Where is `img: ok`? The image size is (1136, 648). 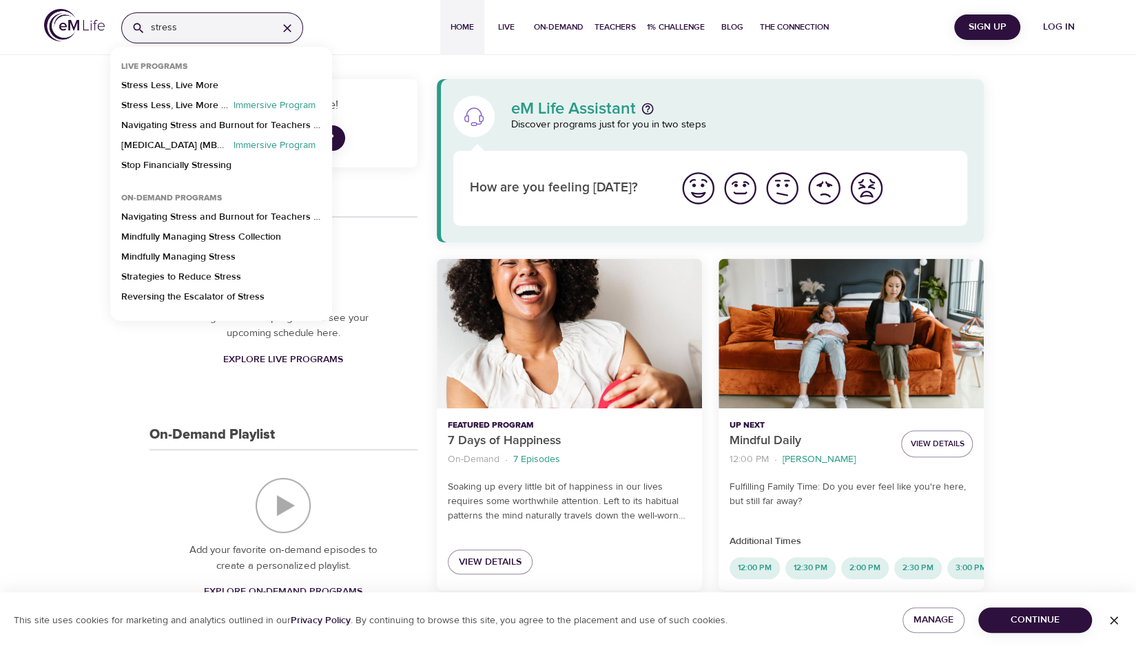 img: ok is located at coordinates (782, 188).